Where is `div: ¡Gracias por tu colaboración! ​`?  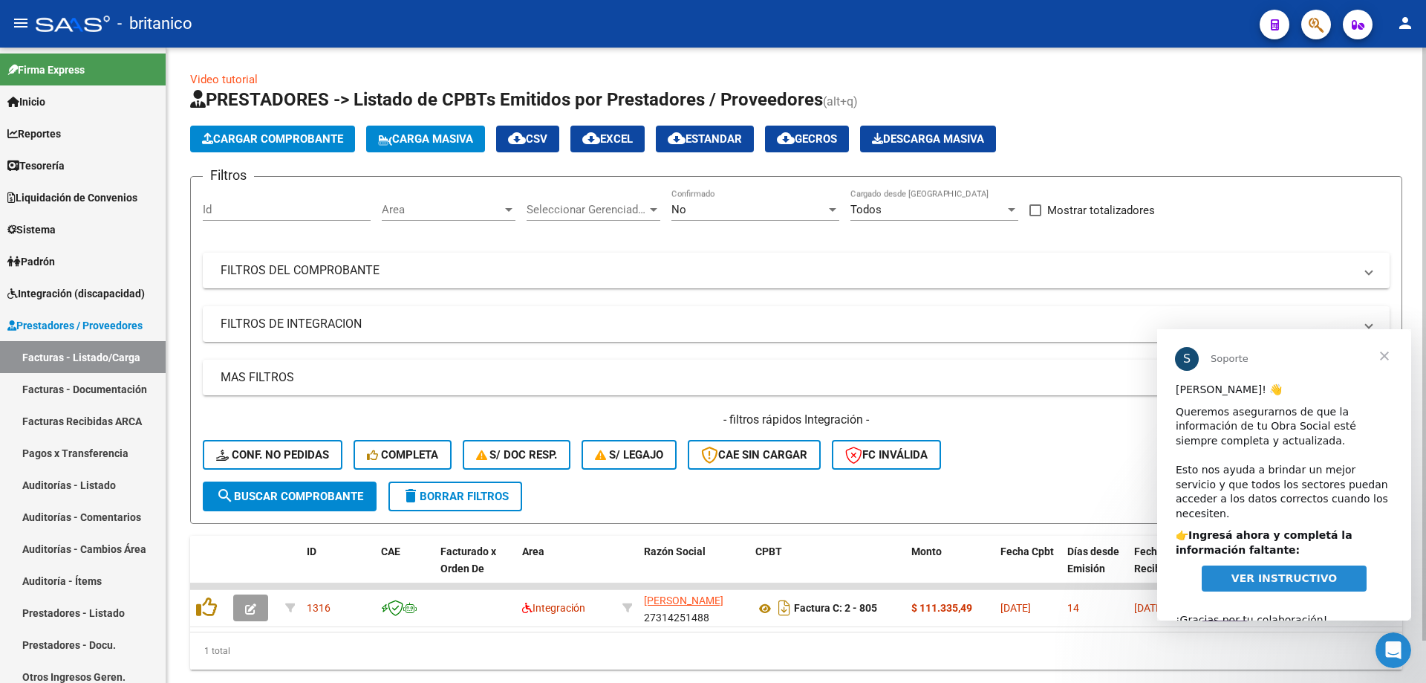
div: ¡Gracias por tu colaboración! ​ is located at coordinates (127, 290).